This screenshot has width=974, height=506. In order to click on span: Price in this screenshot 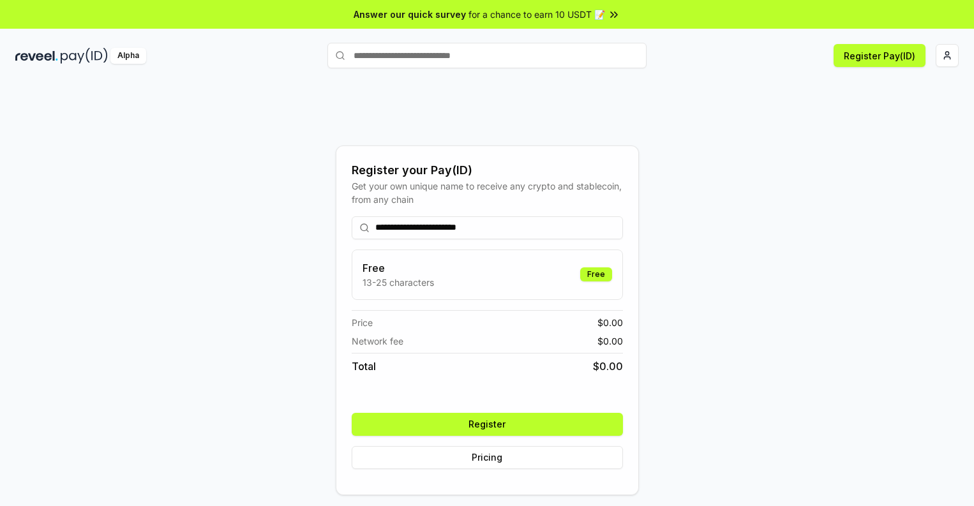, I will do `click(362, 322)`.